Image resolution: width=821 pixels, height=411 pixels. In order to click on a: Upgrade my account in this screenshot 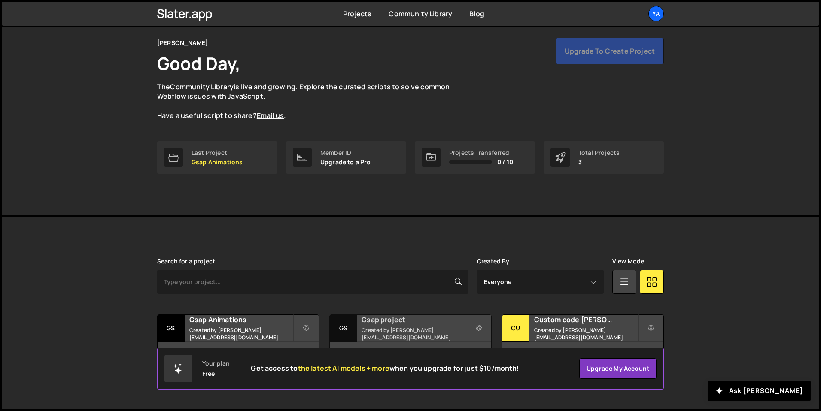, I will do `click(618, 369)`.